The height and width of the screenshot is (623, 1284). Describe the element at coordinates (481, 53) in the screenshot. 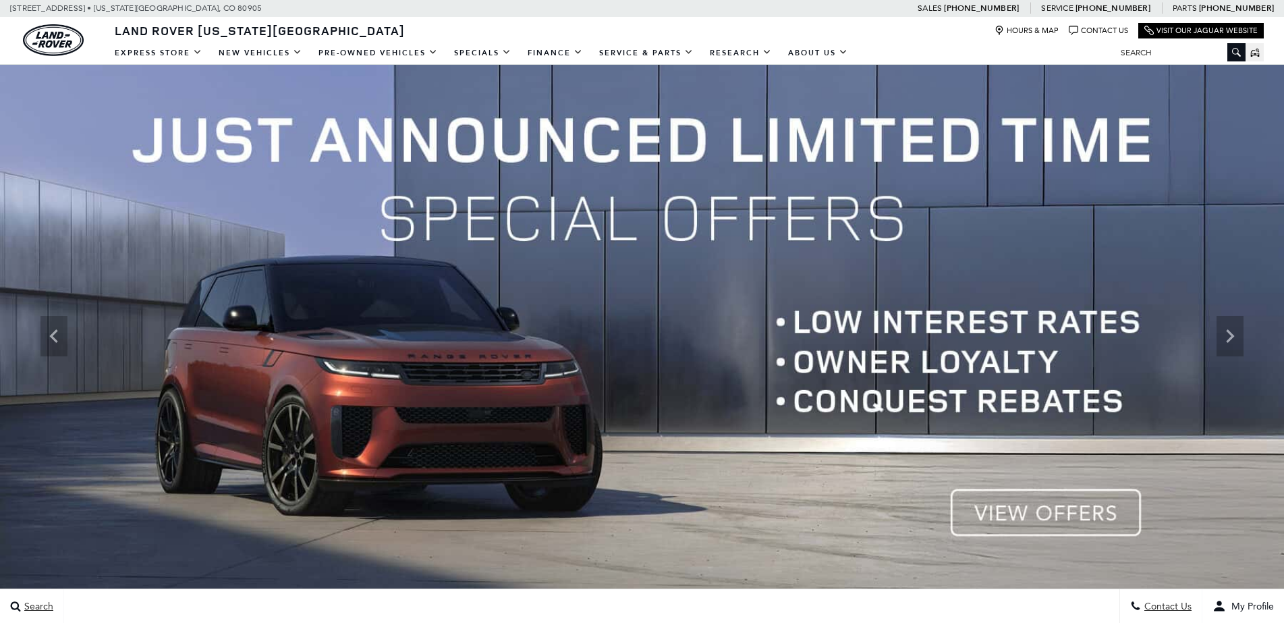

I see `nav: Main Navigation` at that location.